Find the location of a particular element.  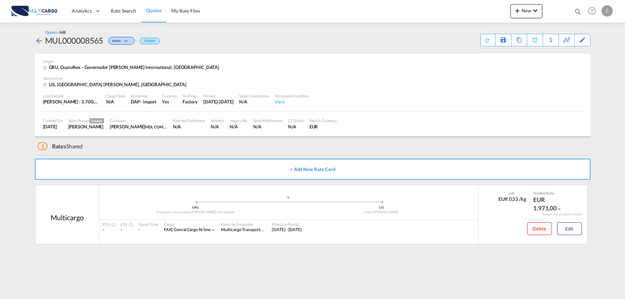

button: Edit is located at coordinates (569, 229).